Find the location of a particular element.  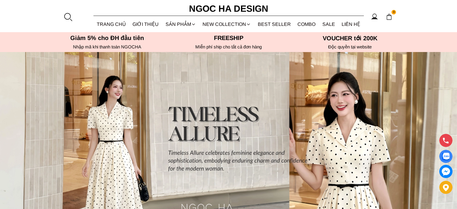

img: messenger is located at coordinates (445, 171).